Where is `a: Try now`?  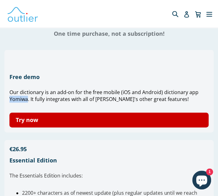
a: Try now is located at coordinates (109, 120).